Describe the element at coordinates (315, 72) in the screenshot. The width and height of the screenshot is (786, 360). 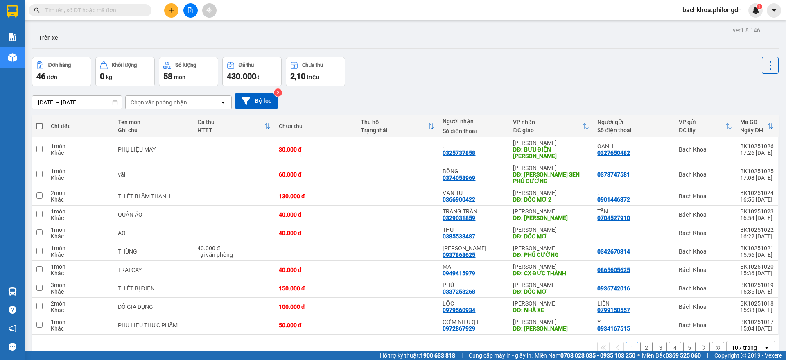
I see `button: Chưa thu2,10 triệu` at that location.